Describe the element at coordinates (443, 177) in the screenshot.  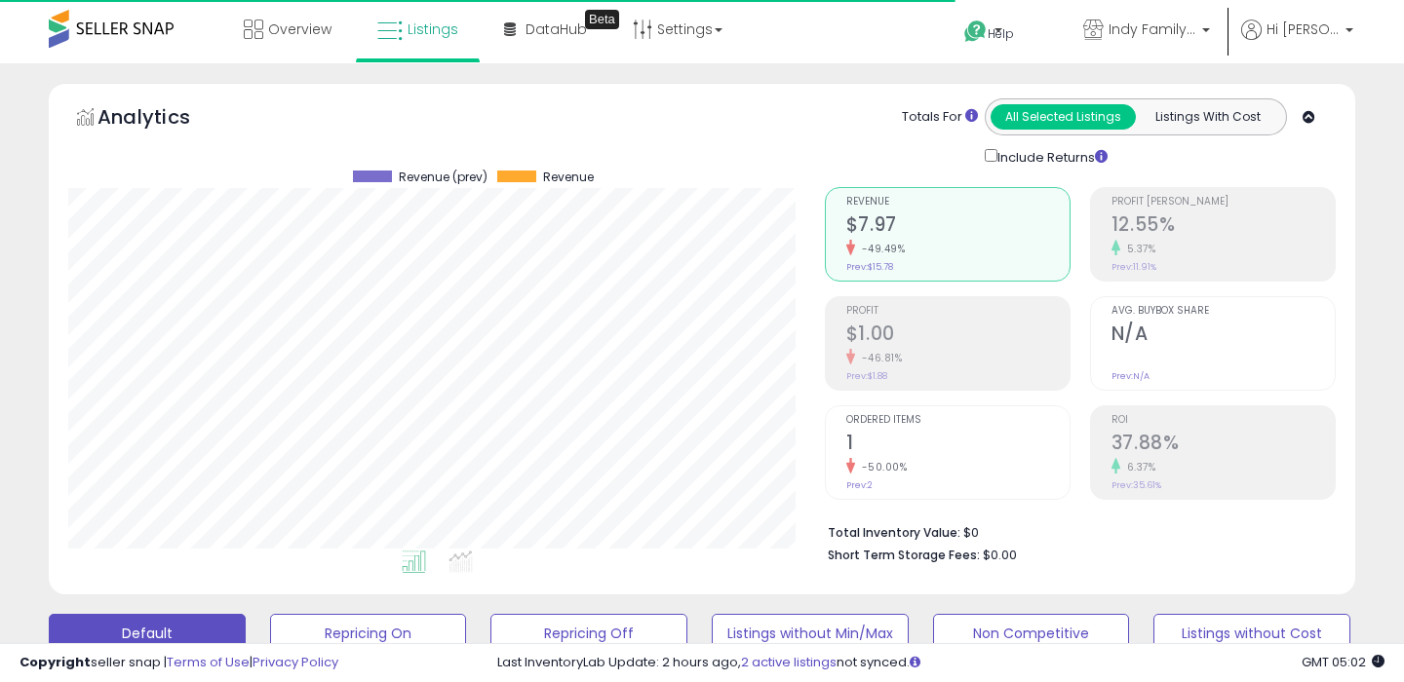
I see `span: Revenue (prev)` at that location.